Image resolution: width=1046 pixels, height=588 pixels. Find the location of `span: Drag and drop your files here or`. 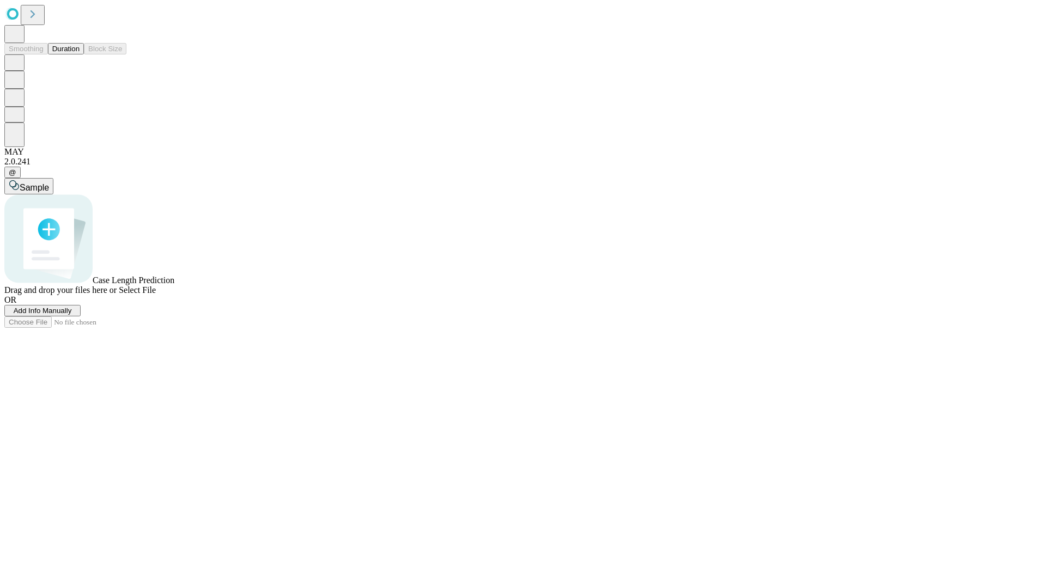

span: Drag and drop your files here or is located at coordinates (60, 290).